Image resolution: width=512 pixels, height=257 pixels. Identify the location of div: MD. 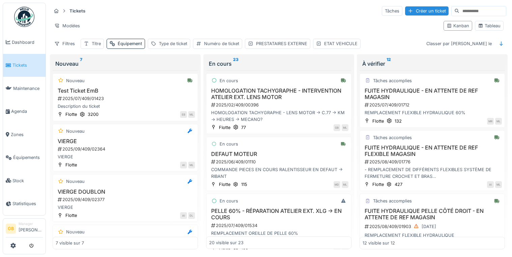
(337, 185).